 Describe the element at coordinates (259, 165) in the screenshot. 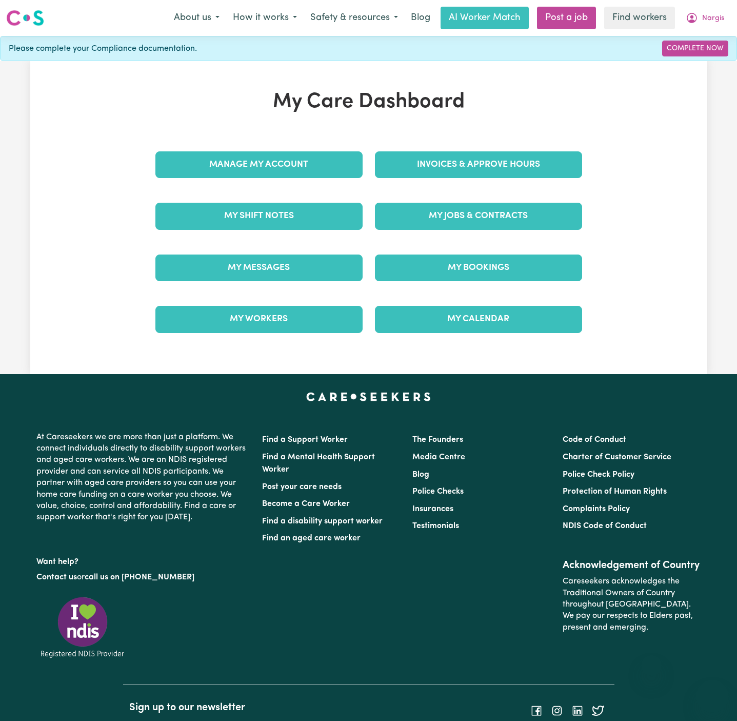

I see `a: Manage My Account` at that location.